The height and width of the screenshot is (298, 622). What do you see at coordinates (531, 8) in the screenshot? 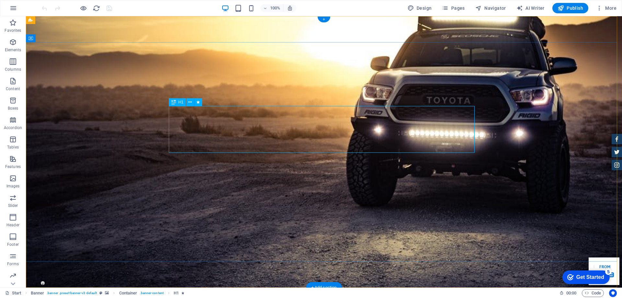
I see `span: AI Writer` at bounding box center [531, 8].